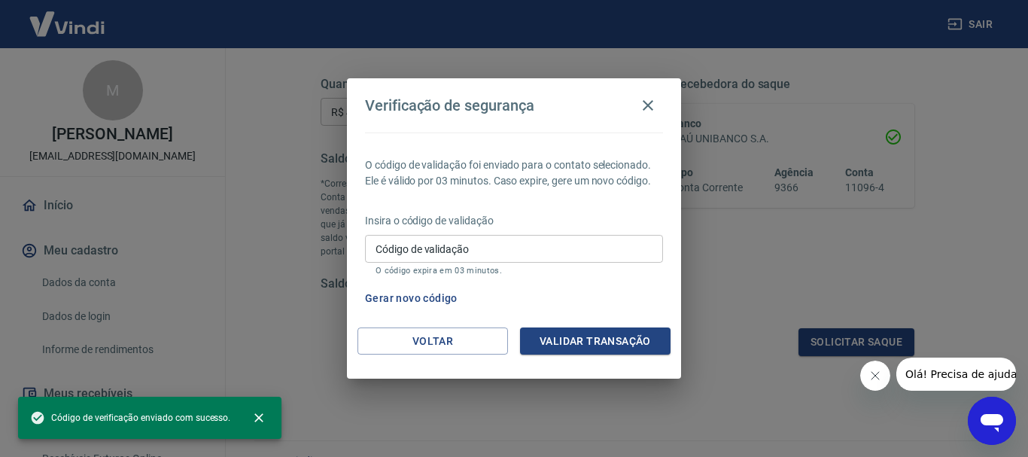  I want to click on span: Olá! Precisa de ajuda?, so click(68, 17).